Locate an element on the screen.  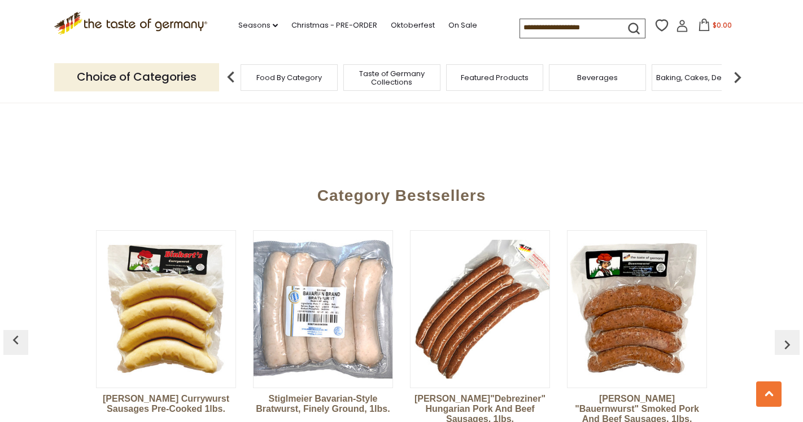
a: Seasons is located at coordinates (258, 25).